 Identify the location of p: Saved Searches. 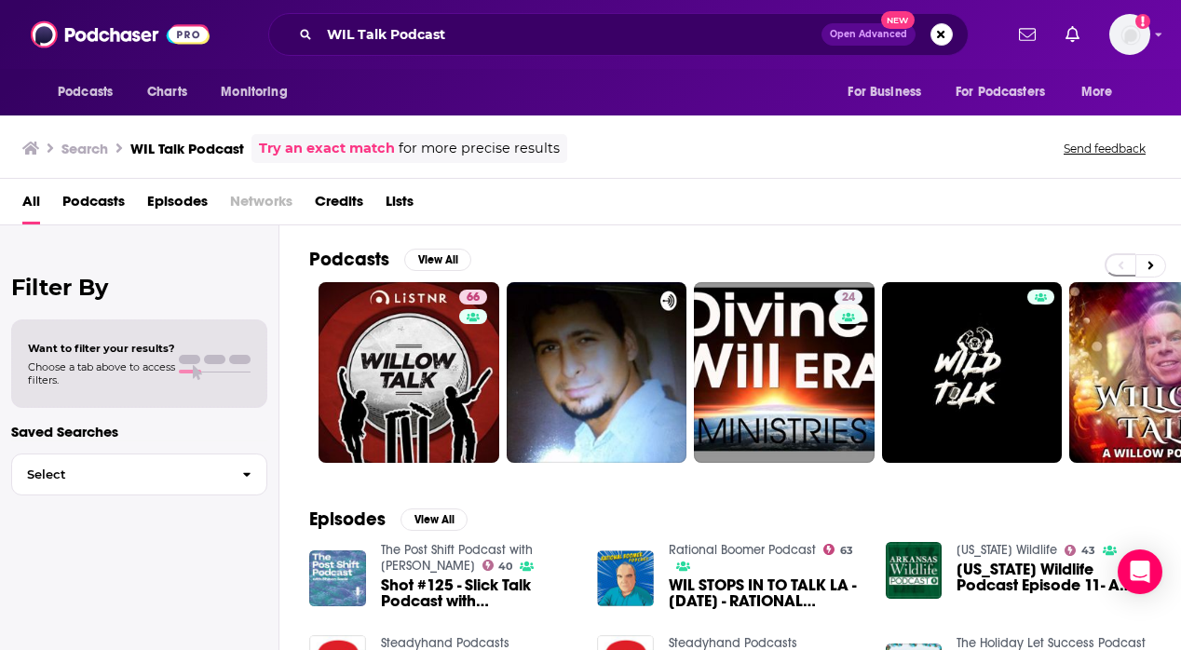
(139, 431).